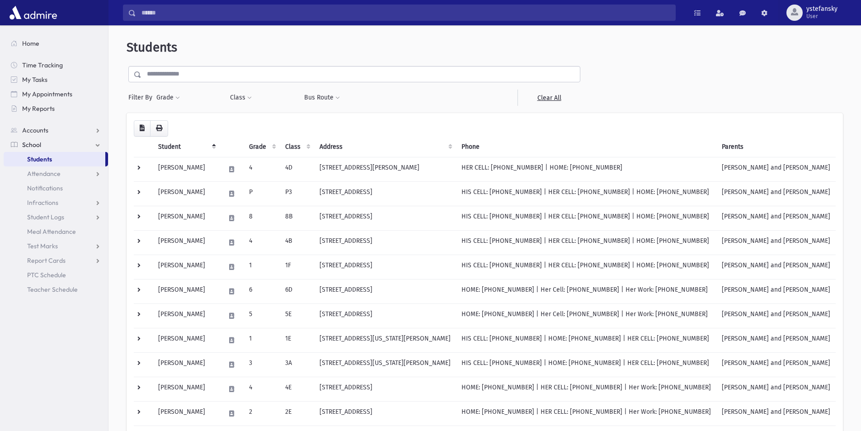  I want to click on td: 4E, so click(297, 389).